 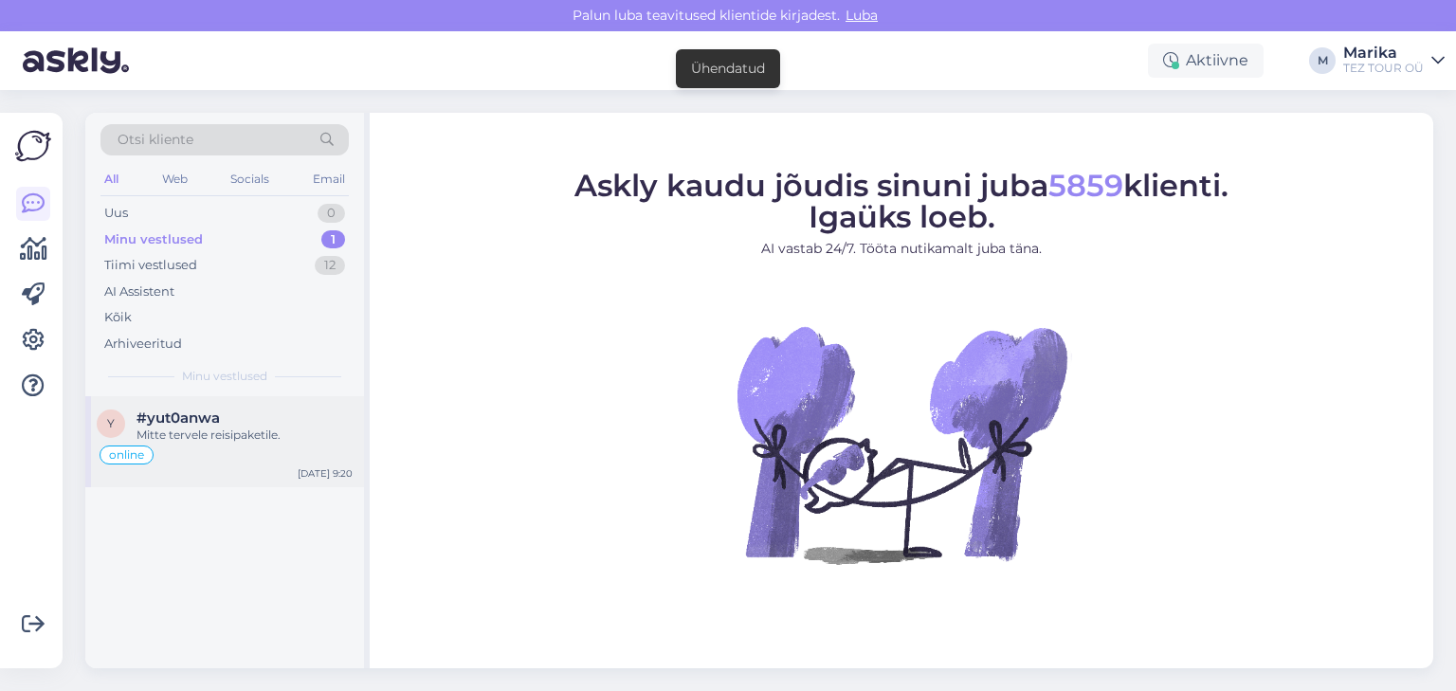 What do you see at coordinates (33, 146) in the screenshot?
I see `img: Askly Logo` at bounding box center [33, 146].